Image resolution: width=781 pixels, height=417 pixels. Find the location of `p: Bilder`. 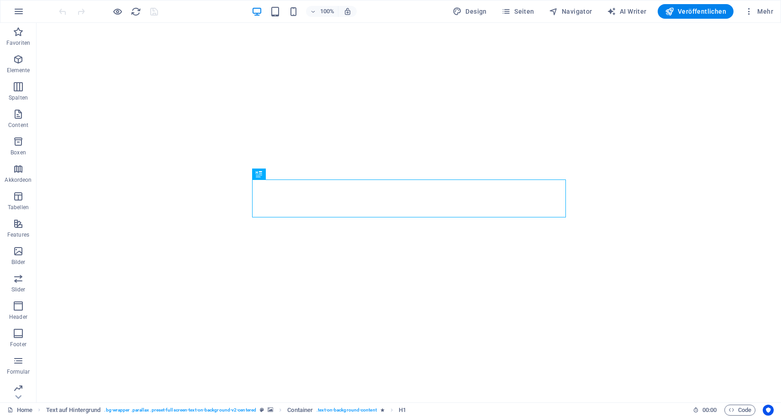

p: Bilder is located at coordinates (18, 262).